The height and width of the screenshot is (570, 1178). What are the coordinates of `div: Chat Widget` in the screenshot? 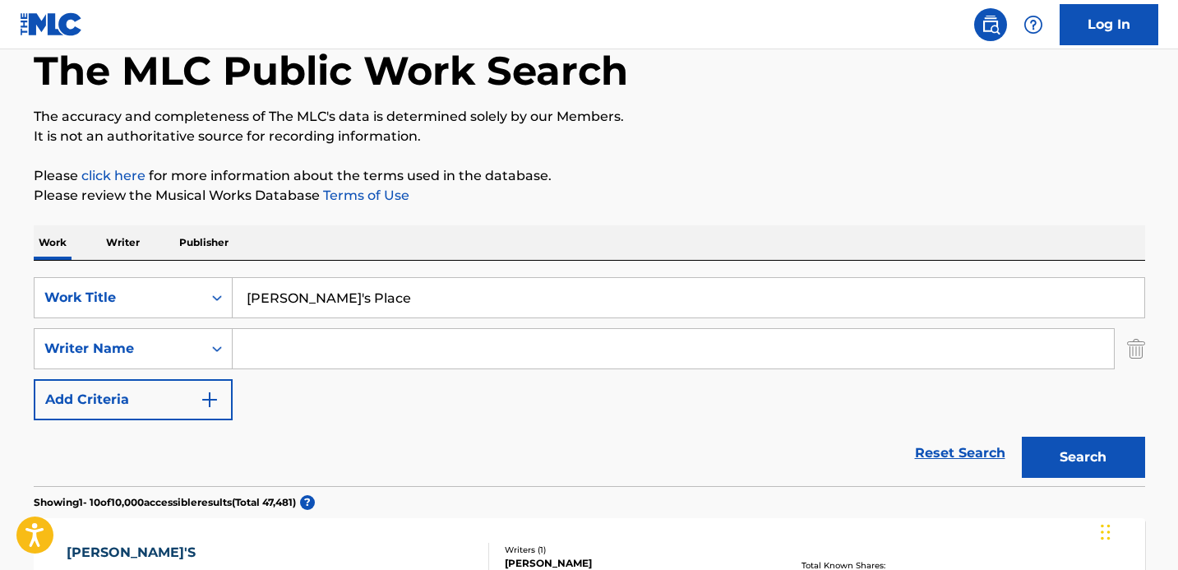 It's located at (1137, 530).